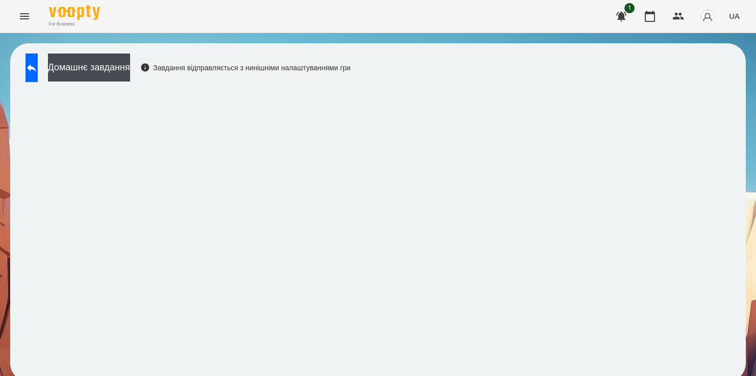  Describe the element at coordinates (708, 16) in the screenshot. I see `img: avatar_s.png` at that location.